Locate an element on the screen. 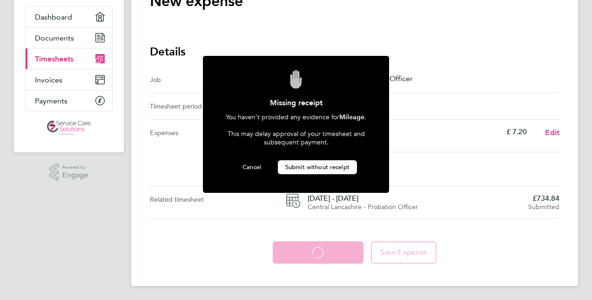  a: Go to home page is located at coordinates (69, 128).